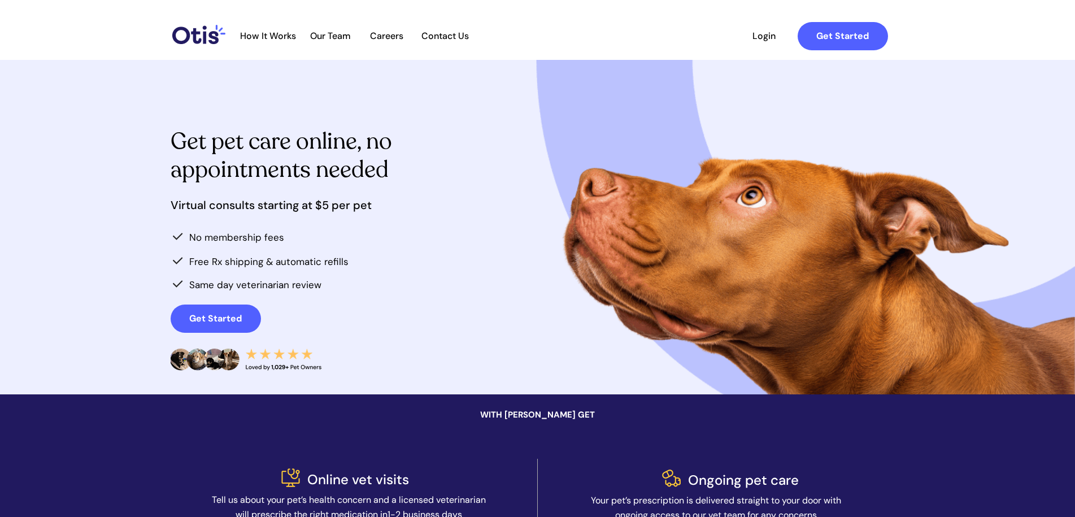 Image resolution: width=1075 pixels, height=517 pixels. Describe the element at coordinates (387, 36) in the screenshot. I see `span: Careers` at that location.